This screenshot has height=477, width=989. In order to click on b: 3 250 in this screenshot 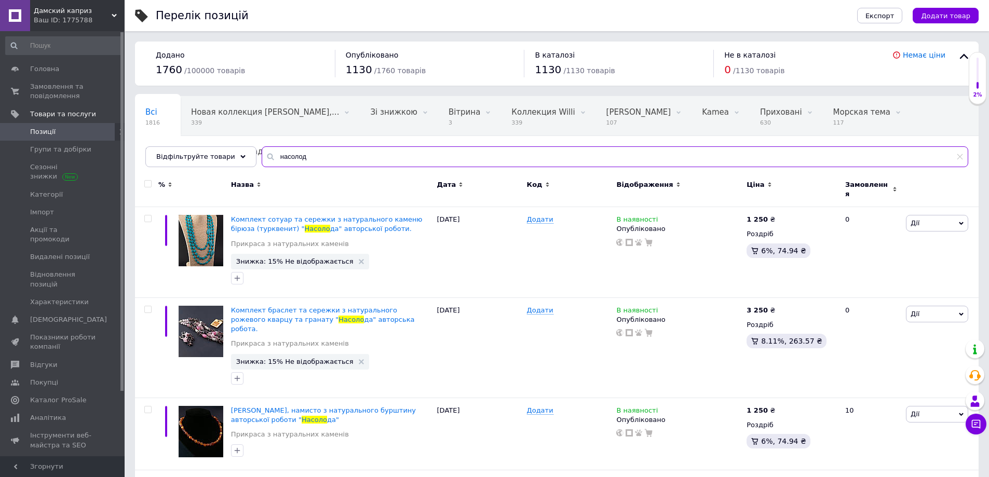, I will do `click(757, 310)`.